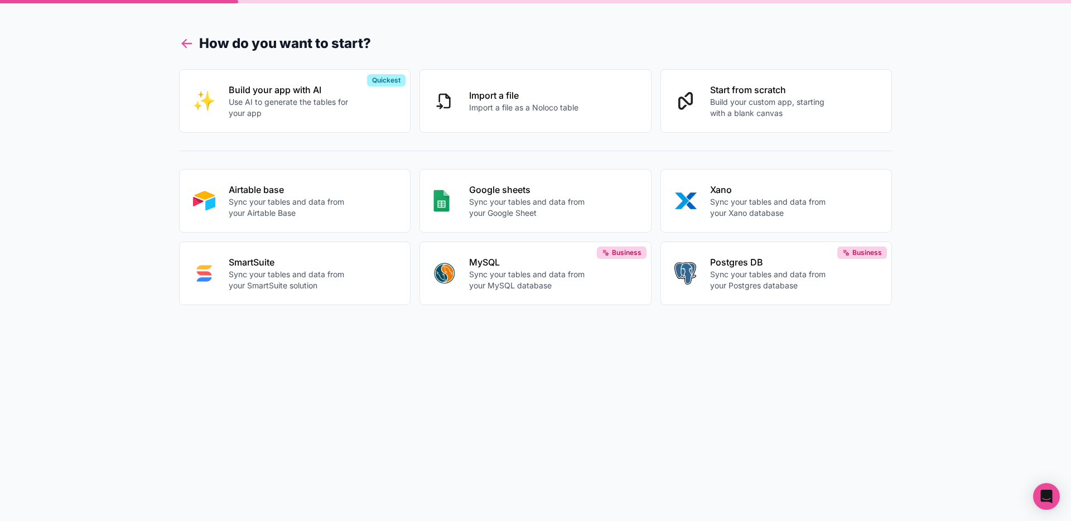 This screenshot has width=1071, height=521. What do you see at coordinates (536, 101) in the screenshot?
I see `button: Import a fileImport a file as a Noloco table` at bounding box center [536, 101].